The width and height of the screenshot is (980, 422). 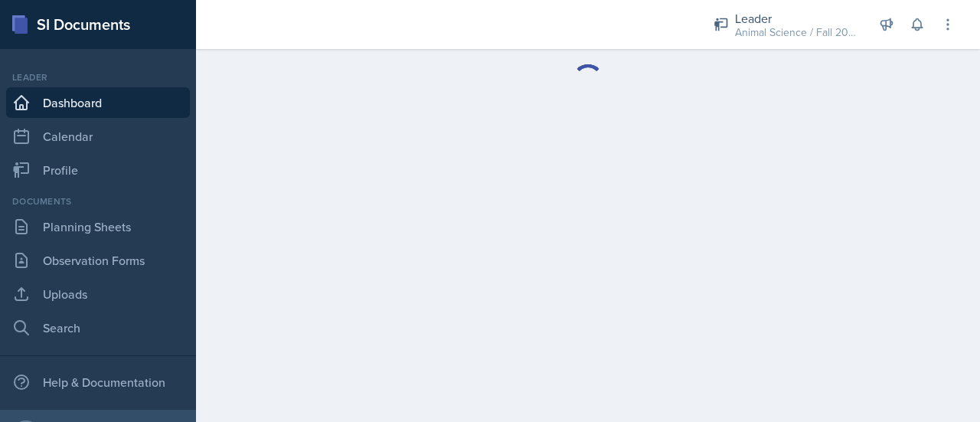 What do you see at coordinates (98, 201) in the screenshot?
I see `div: Documents` at bounding box center [98, 201].